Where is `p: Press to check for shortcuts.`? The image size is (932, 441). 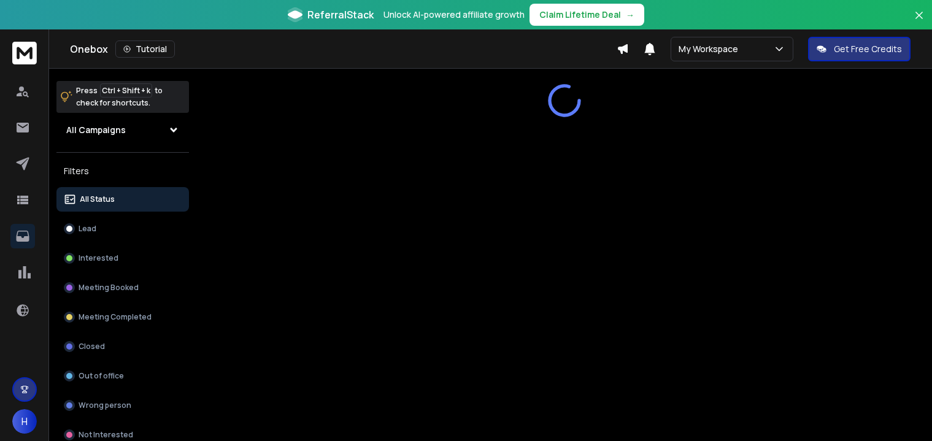
p: Press to check for shortcuts. is located at coordinates (119, 97).